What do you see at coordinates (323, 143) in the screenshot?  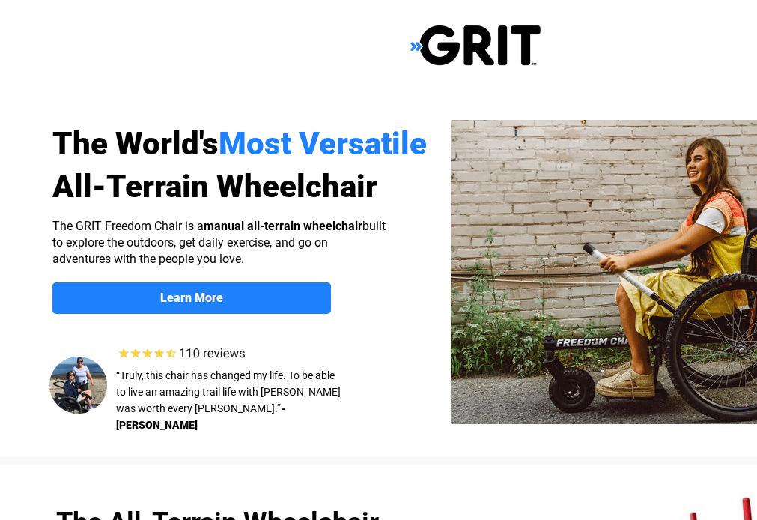 I see `span: Most Versatile` at bounding box center [323, 143].